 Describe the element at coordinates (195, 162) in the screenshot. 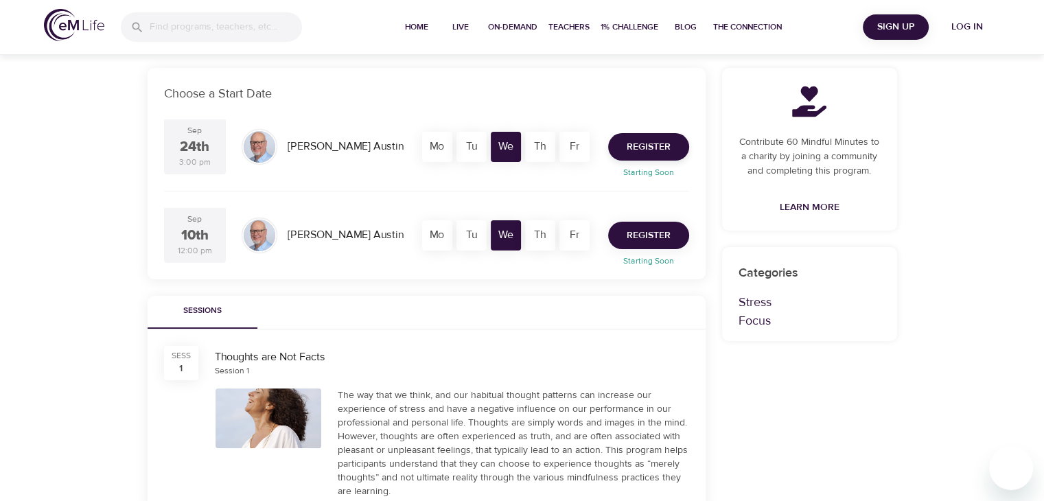

I see `div: 3:00 pm` at that location.